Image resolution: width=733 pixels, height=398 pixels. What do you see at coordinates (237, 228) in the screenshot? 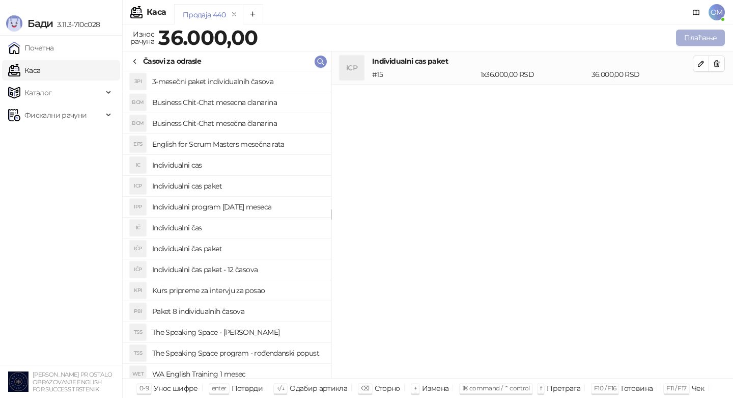
I see `h4: Individualni čas` at bounding box center [237, 228].